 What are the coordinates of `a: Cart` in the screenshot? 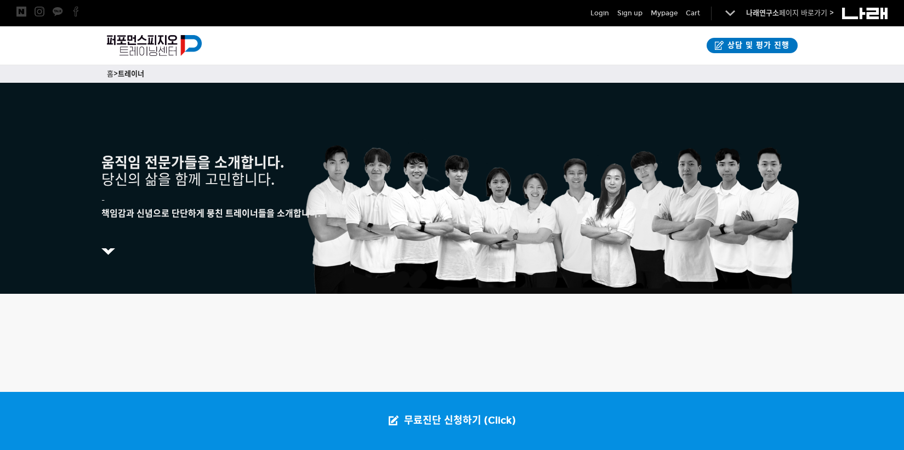 It's located at (693, 13).